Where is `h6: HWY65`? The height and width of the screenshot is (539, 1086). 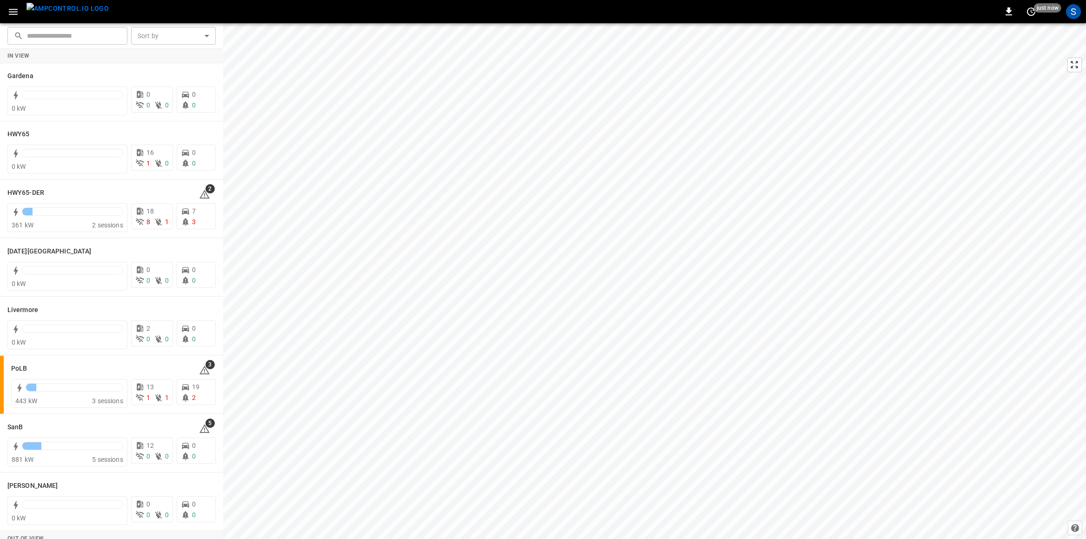 h6: HWY65 is located at coordinates (19, 134).